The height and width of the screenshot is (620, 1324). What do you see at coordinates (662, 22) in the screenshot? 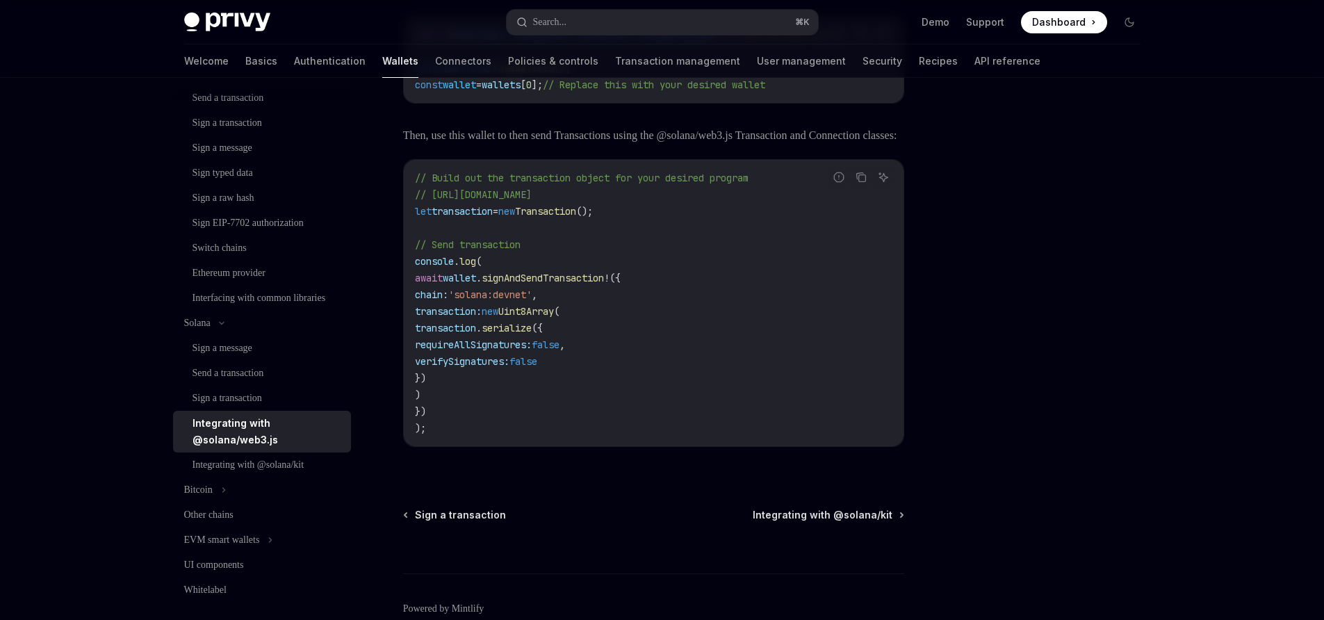
I see `button: Search...⌘K` at bounding box center [662, 22].